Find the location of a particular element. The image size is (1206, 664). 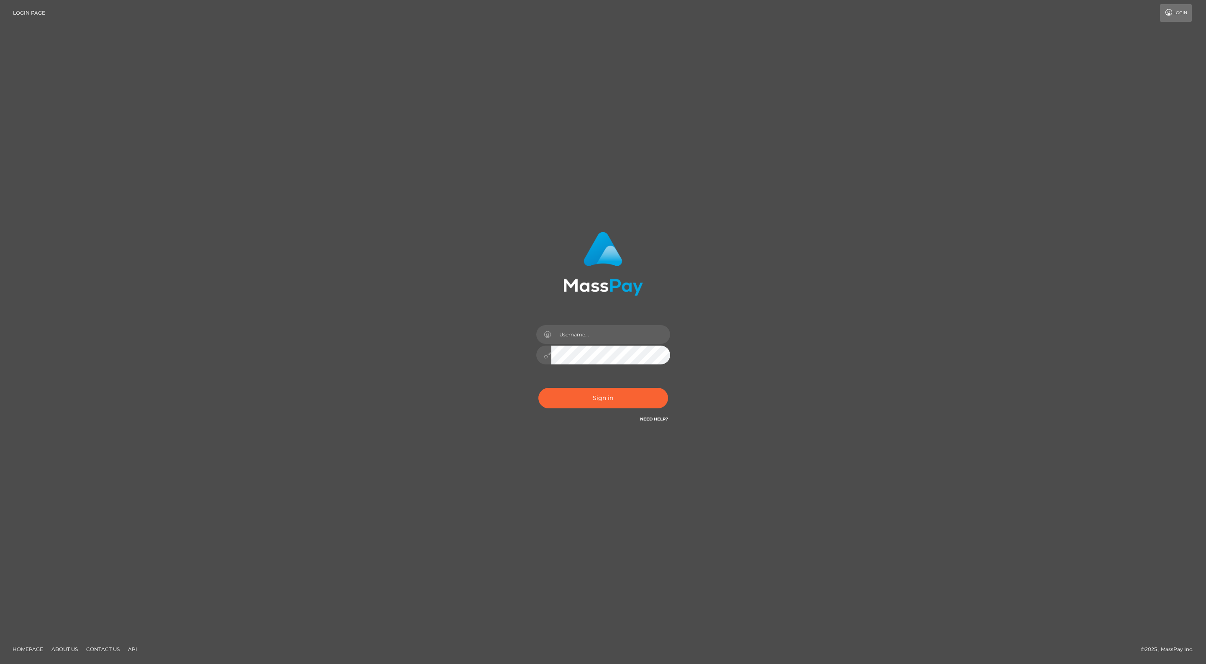

div: © 2025 , MassPay Inc. is located at coordinates (1170, 649).